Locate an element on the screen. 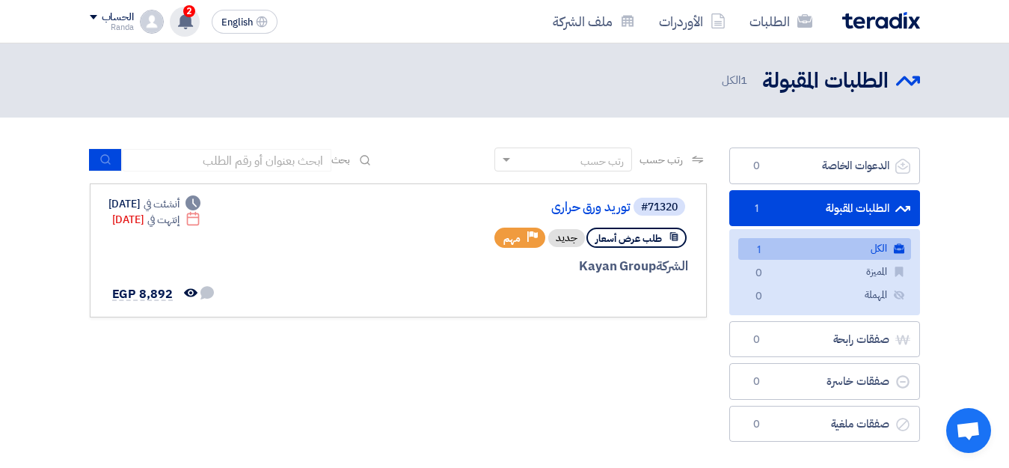  button: English is located at coordinates (245, 22).